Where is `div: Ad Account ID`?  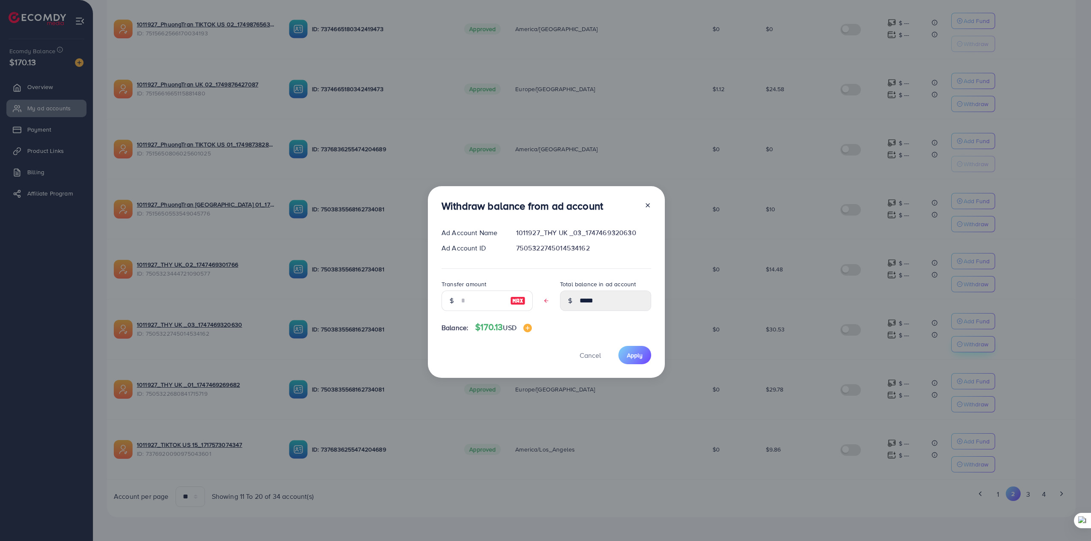
div: Ad Account ID is located at coordinates (472, 248).